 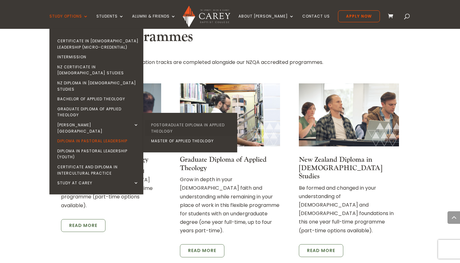 What do you see at coordinates (349, 115) in the screenshot?
I see `img: Carey students in class` at bounding box center [349, 115].